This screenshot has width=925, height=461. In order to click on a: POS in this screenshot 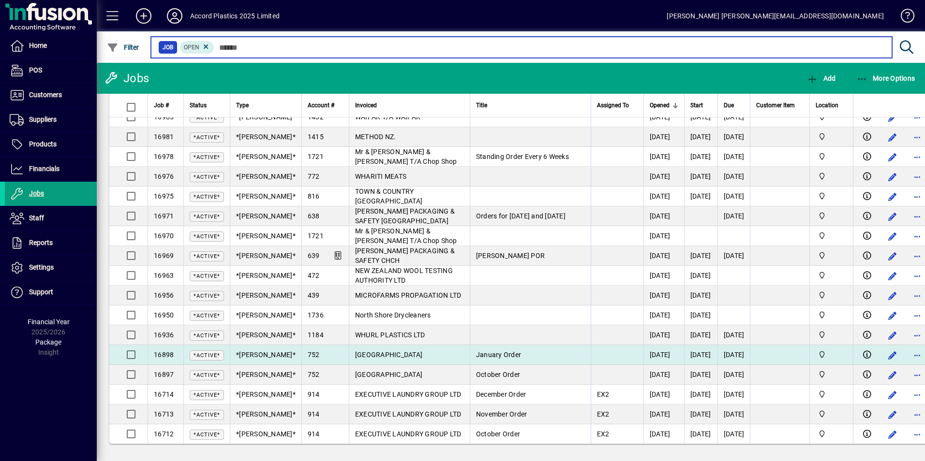, I will do `click(51, 71)`.